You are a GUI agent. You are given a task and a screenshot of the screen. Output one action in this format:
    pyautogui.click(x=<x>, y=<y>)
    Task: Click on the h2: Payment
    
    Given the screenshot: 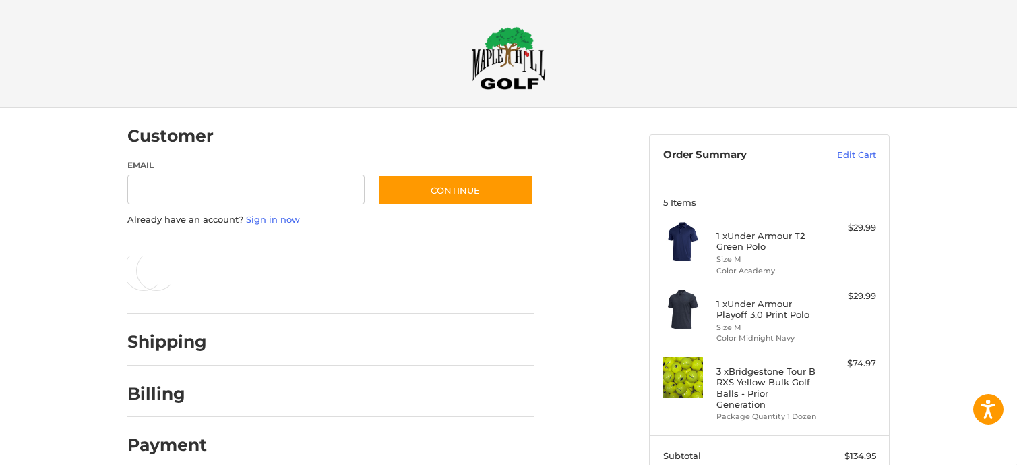 What is the action you would take?
    pyautogui.click(x=167, y=444)
    